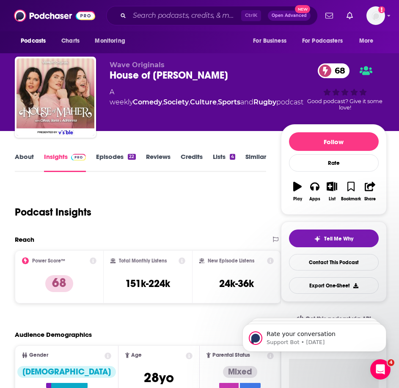 The width and height of the screenshot is (399, 388). Describe the element at coordinates (185, 16) in the screenshot. I see `input: Search podcasts, credits, & more...` at that location.